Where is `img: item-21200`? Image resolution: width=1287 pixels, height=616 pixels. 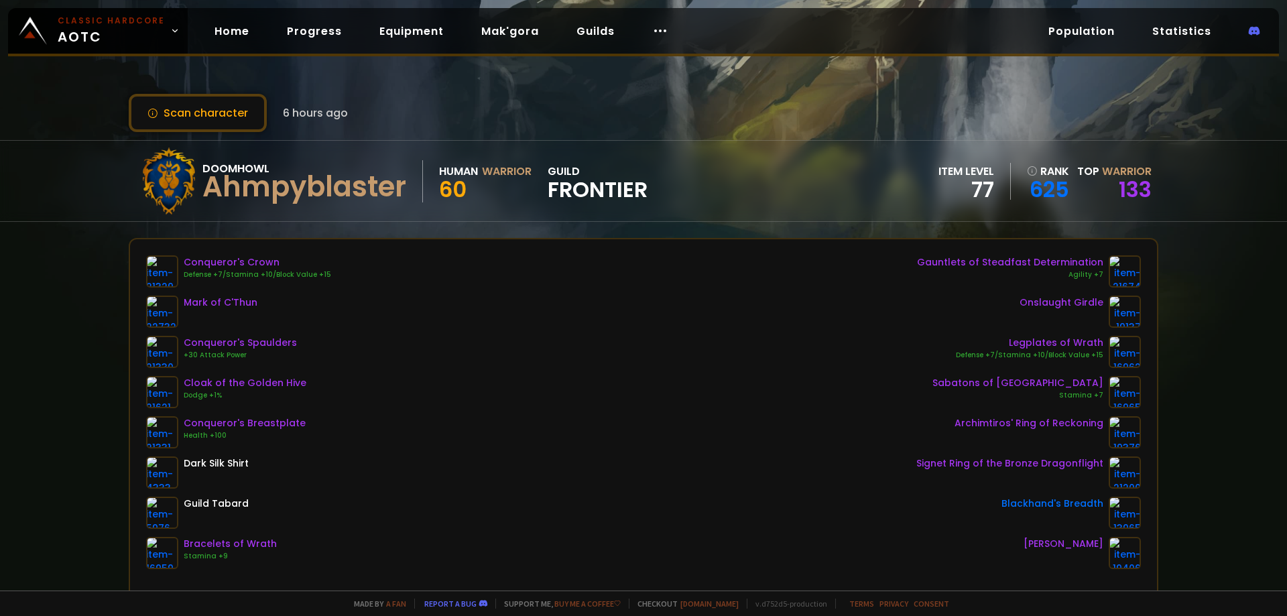 img: item-21200 is located at coordinates (1125, 473).